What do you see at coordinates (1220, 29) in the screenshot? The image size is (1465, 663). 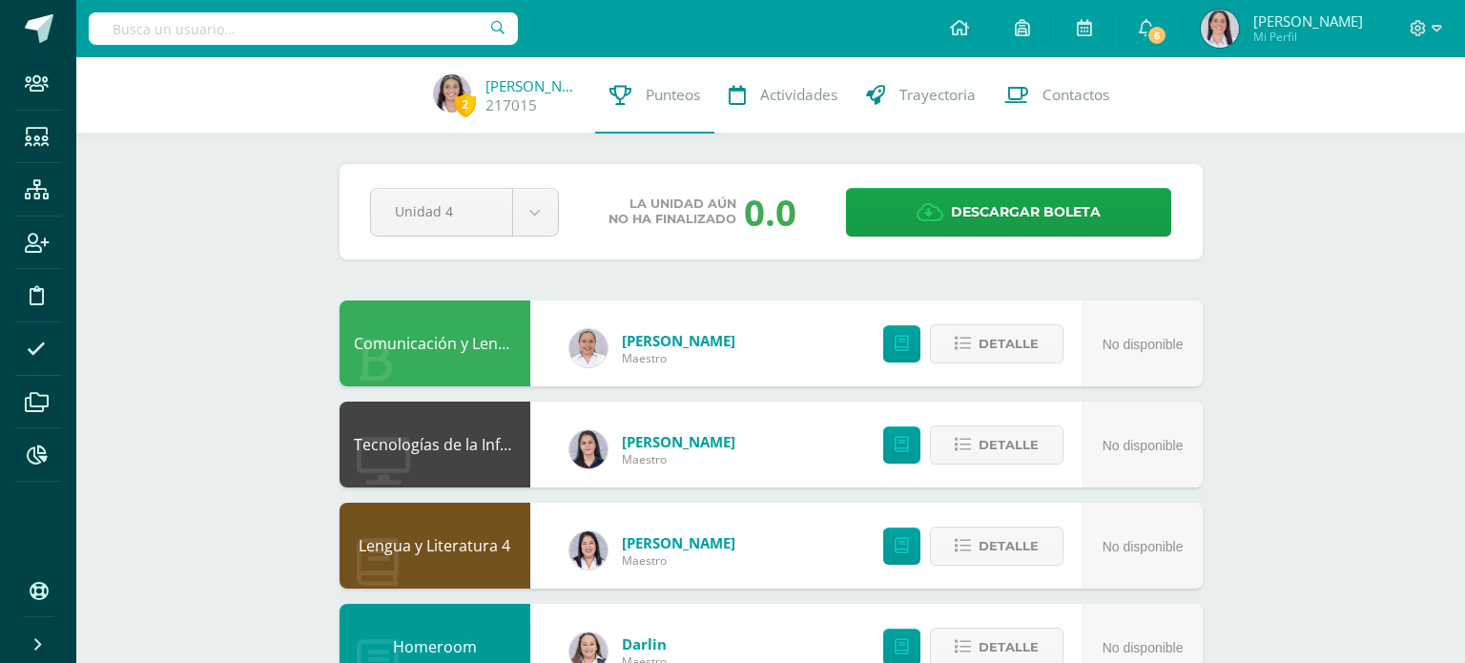 I see `img: bbfa990b37c0eed124186d09f195a71c.png` at bounding box center [1220, 29].